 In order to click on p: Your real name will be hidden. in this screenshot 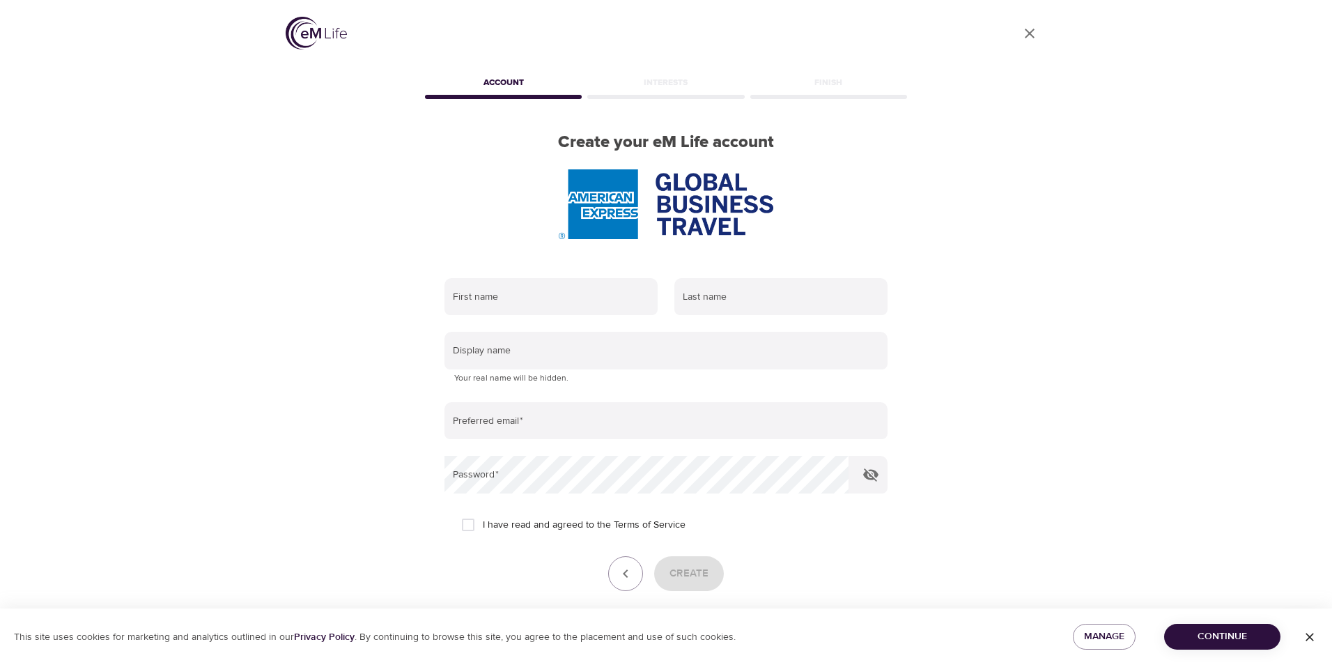, I will do `click(666, 378)`.